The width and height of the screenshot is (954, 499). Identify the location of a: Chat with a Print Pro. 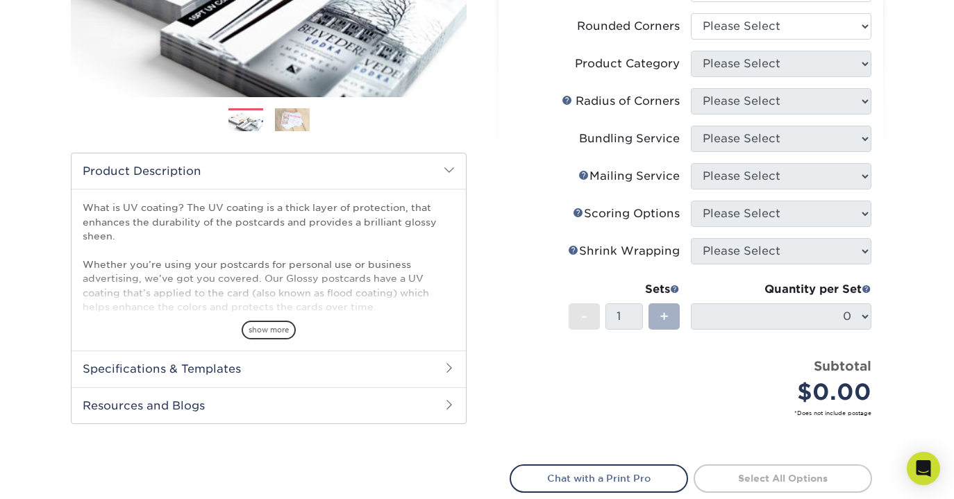
(598, 478).